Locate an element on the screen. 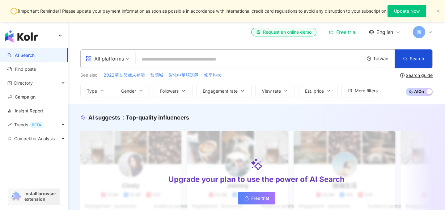 The width and height of the screenshot is (445, 210). span: View rate is located at coordinates (271, 91).